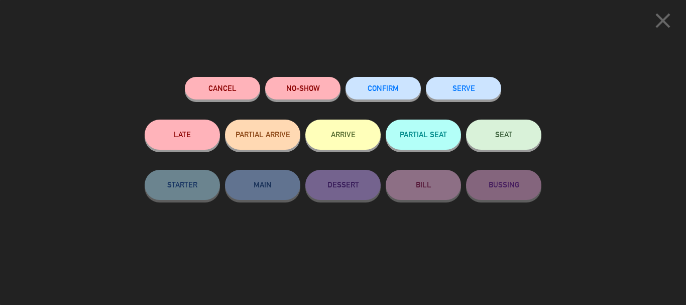 The image size is (686, 305). Describe the element at coordinates (303, 88) in the screenshot. I see `button: NO-SHOW` at that location.